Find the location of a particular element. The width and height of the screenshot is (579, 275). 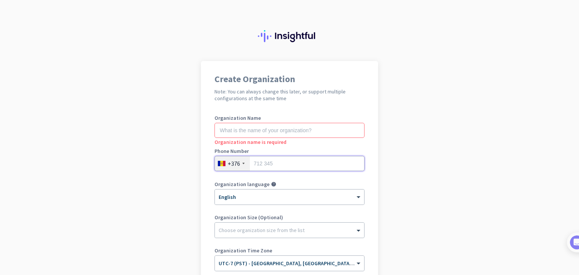

span: Organization name is required is located at coordinates (250, 142).